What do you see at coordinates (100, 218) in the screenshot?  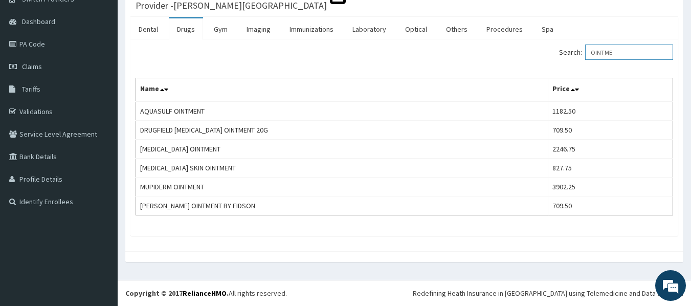 I see `textarea: Type your message and hit 'Enter'` at bounding box center [100, 218].